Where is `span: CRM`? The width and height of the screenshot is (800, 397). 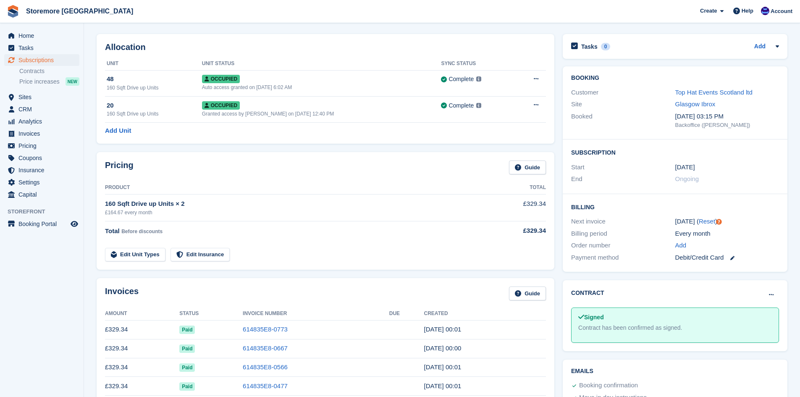
span: CRM is located at coordinates (44, 109).